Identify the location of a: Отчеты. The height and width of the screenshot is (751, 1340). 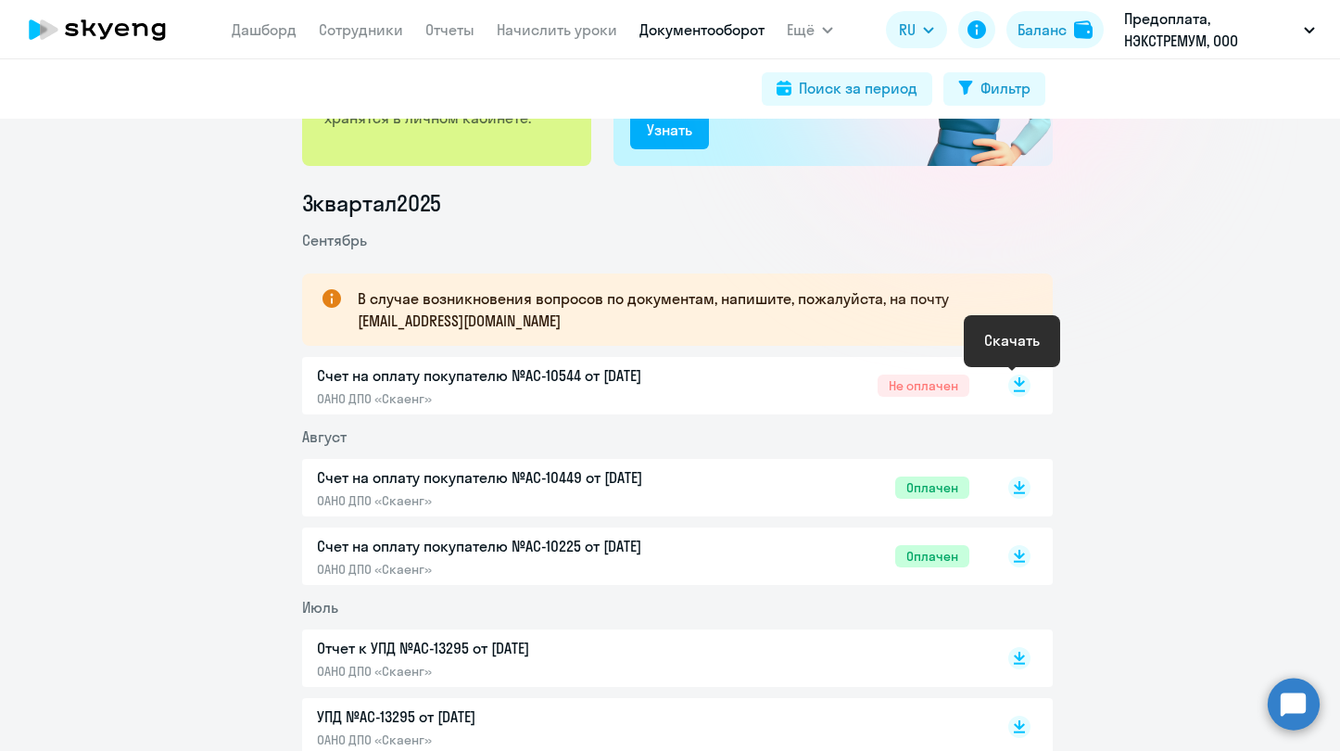
(450, 30).